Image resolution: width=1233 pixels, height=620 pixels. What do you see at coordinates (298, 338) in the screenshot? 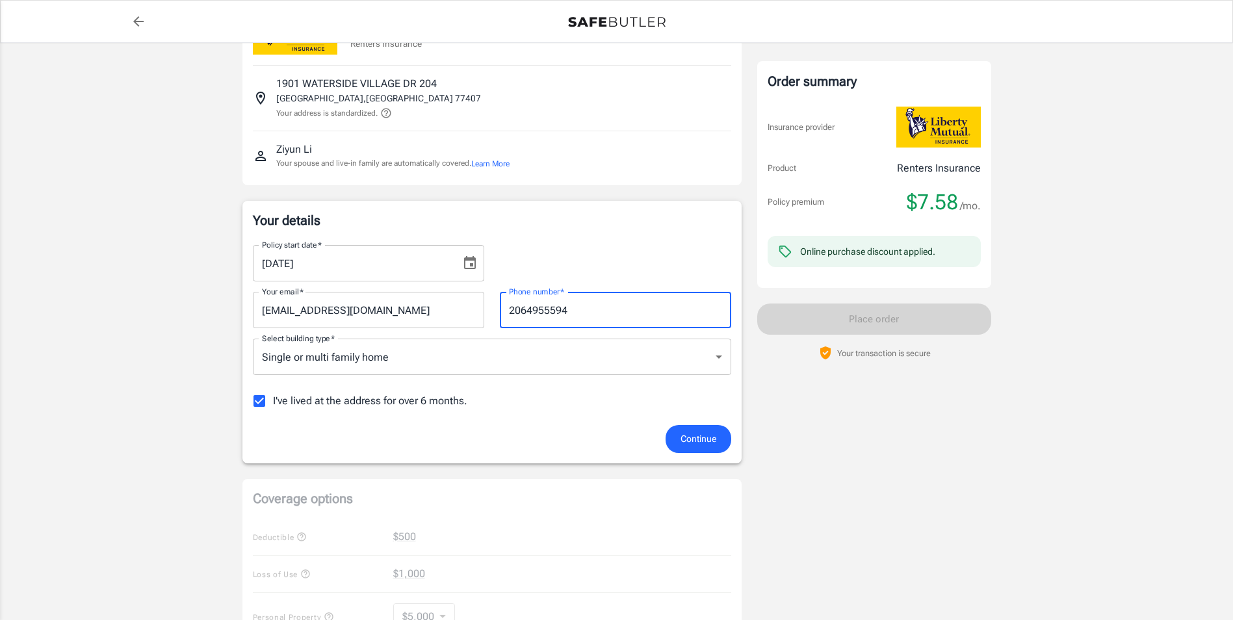
I see `label: Select building type` at bounding box center [298, 338].